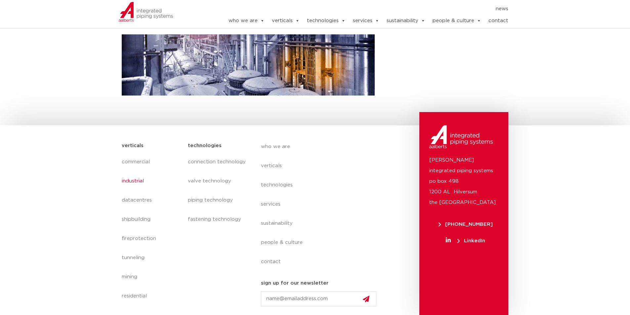 The width and height of the screenshot is (630, 315). I want to click on a: connection technology, so click(217, 162).